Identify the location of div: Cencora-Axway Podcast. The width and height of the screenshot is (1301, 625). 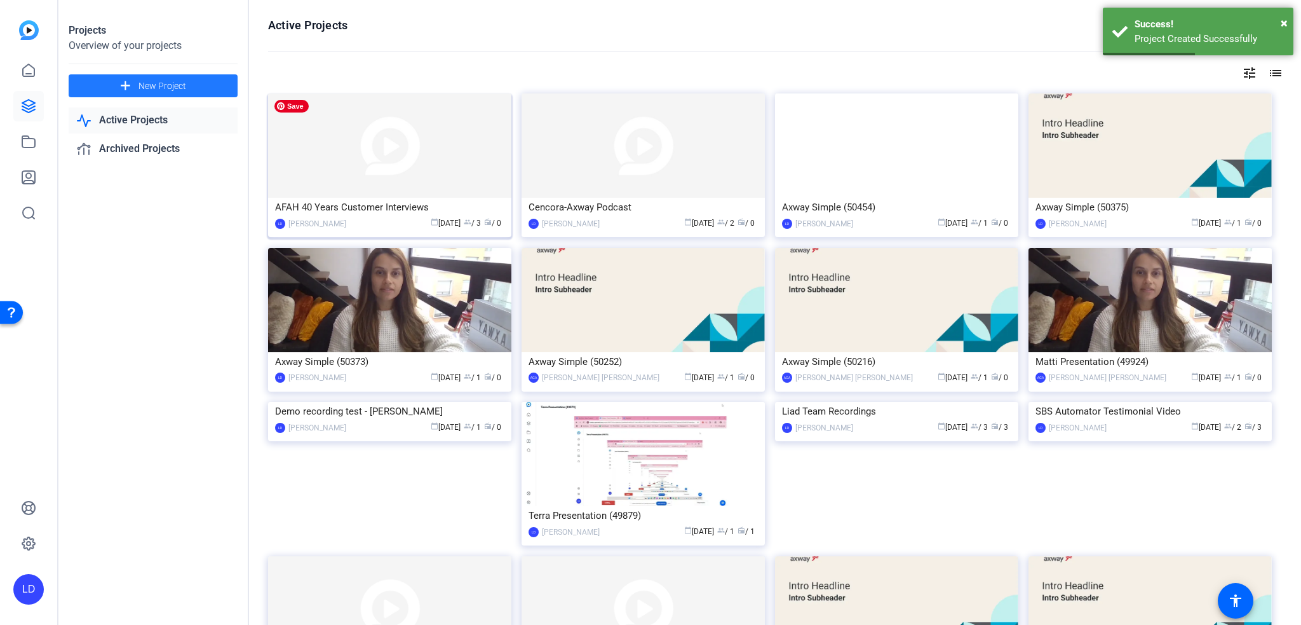
(643, 207).